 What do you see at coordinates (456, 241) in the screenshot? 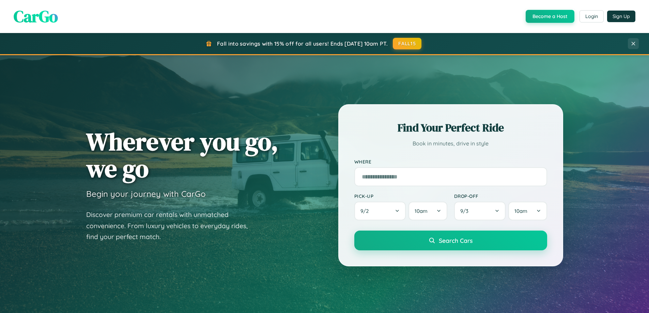
I see `span: Search Cars` at bounding box center [456, 241].